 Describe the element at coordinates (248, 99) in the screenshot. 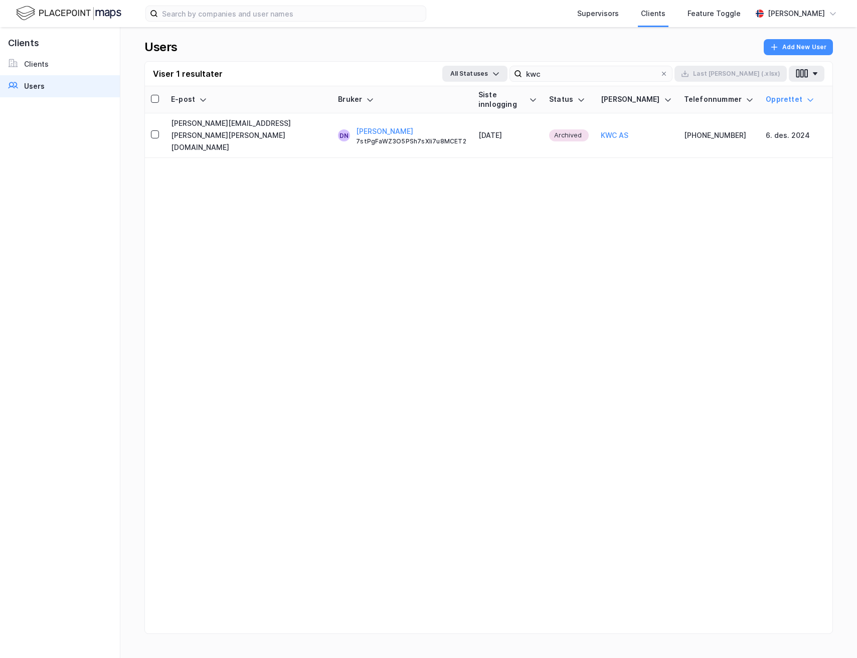

I see `div: E-post` at that location.